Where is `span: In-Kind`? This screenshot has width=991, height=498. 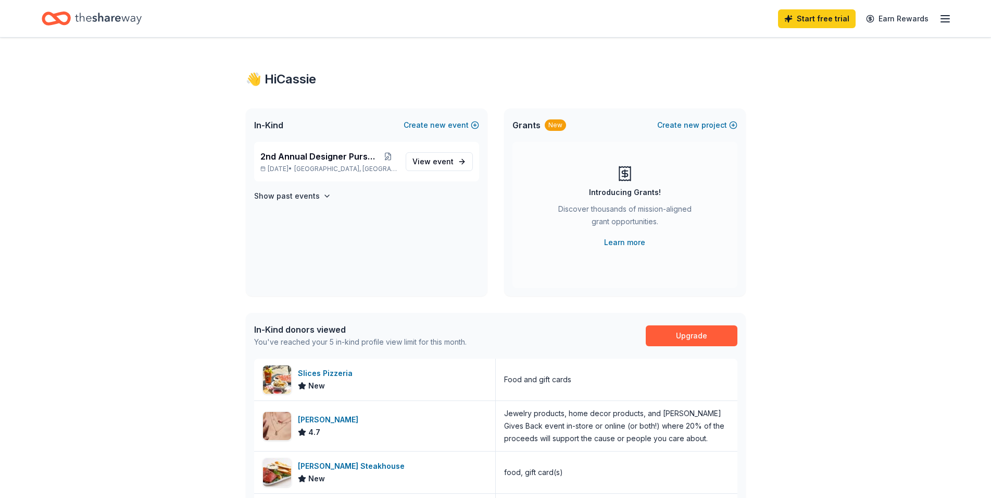
span: In-Kind is located at coordinates (269, 125).